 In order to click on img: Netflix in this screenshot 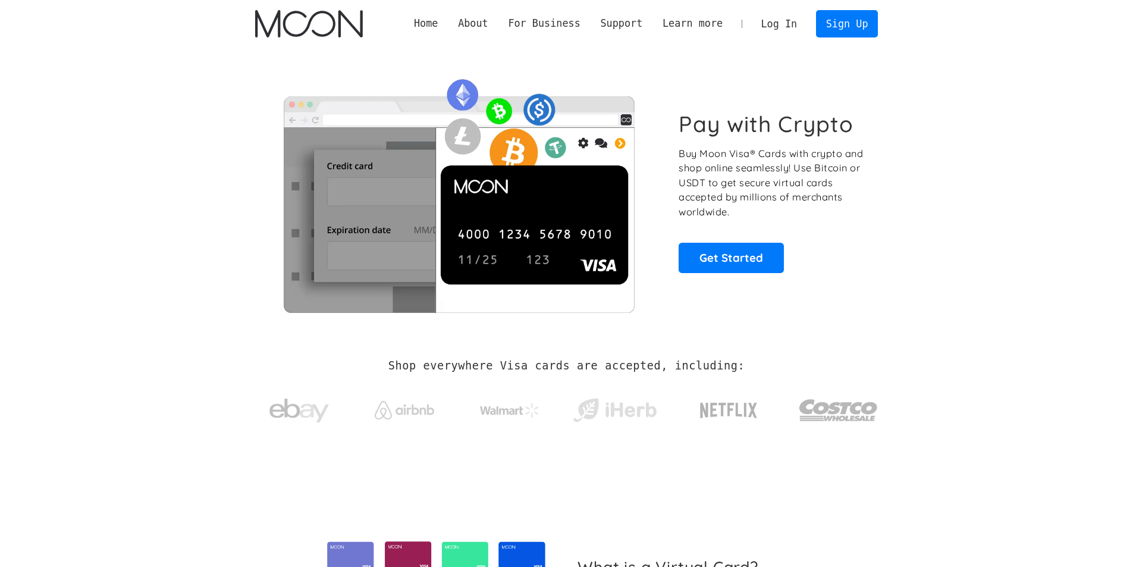, I will do `click(729, 410)`.